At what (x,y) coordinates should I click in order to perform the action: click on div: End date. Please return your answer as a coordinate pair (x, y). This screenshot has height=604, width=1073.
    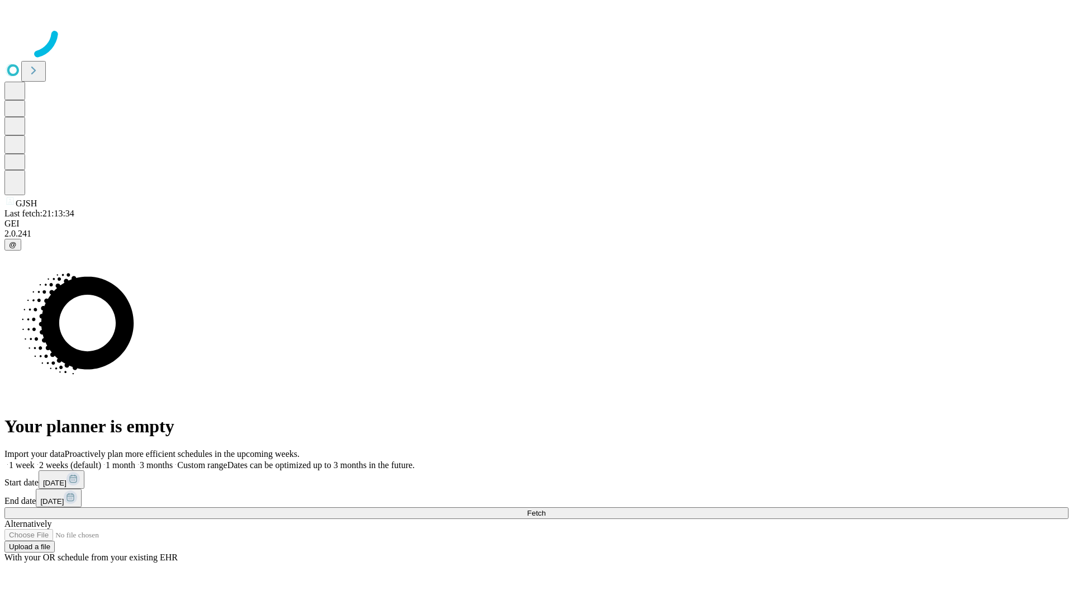
    Looking at the image, I should click on (536, 497).